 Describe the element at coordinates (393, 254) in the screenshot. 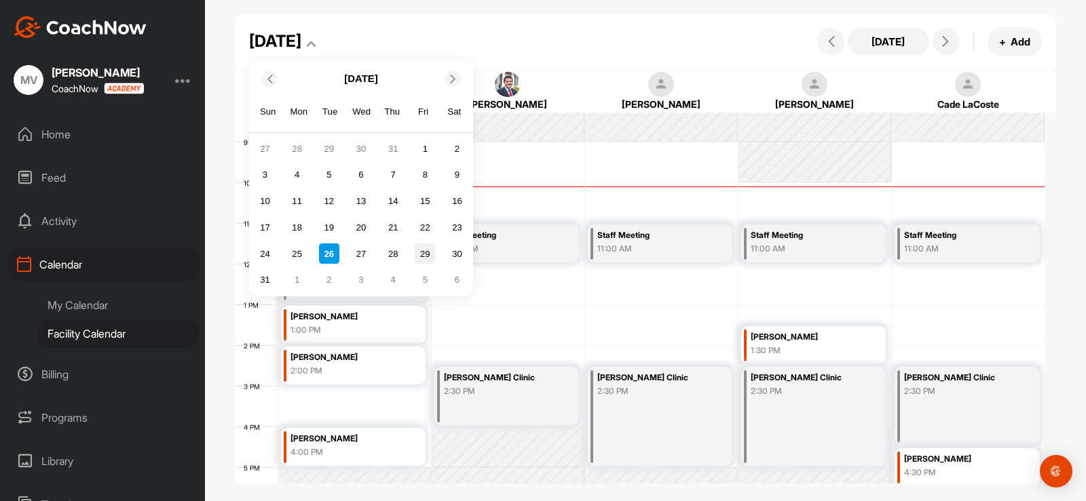

I see `div: Choose Thursday, August 28th, 2025` at that location.